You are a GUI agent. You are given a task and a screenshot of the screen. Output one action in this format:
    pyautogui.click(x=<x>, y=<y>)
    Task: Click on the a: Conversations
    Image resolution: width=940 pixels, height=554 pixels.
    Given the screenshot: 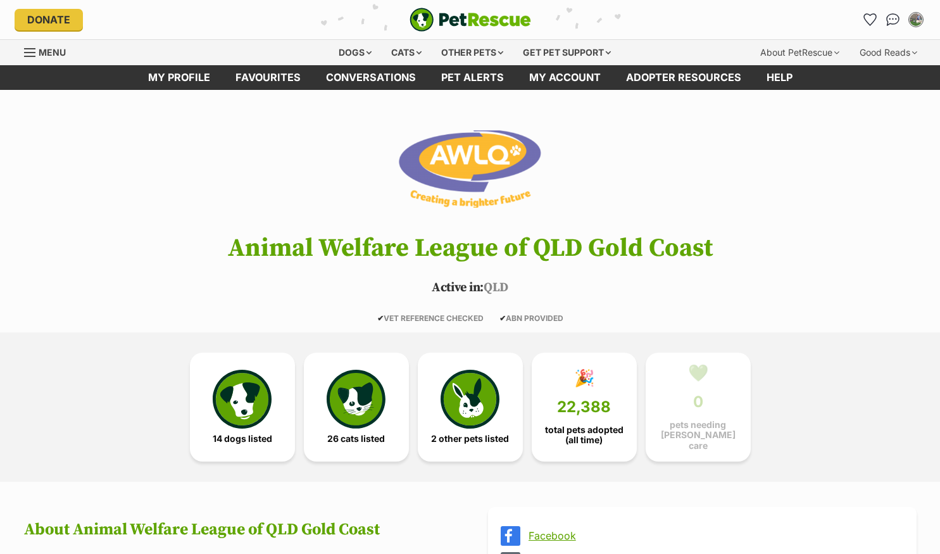 What is the action you would take?
    pyautogui.click(x=893, y=20)
    